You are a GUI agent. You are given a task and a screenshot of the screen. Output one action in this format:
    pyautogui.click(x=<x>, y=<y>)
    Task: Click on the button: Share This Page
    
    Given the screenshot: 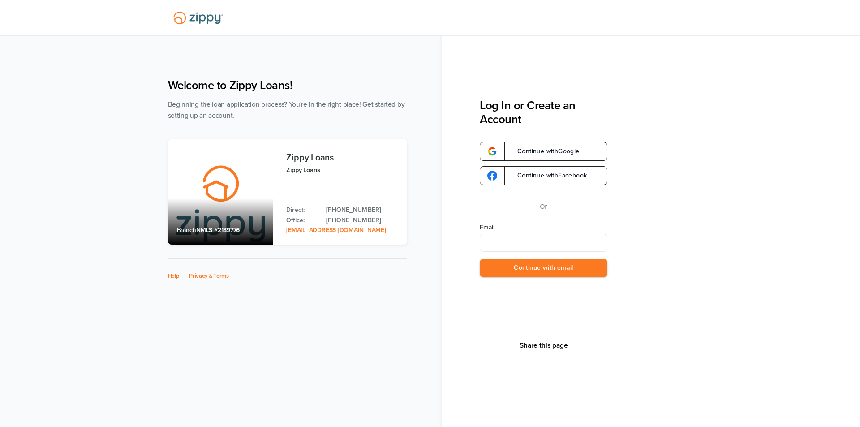 What is the action you would take?
    pyautogui.click(x=544, y=345)
    